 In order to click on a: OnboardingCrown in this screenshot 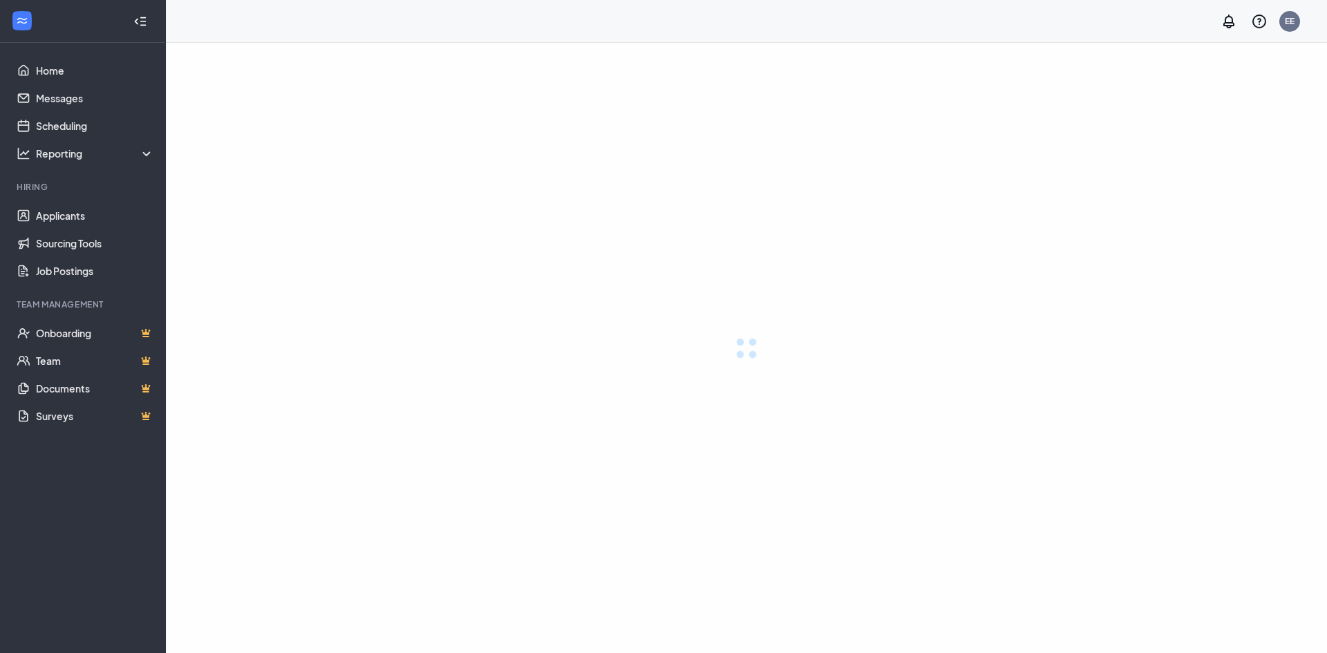, I will do `click(95, 333)`.